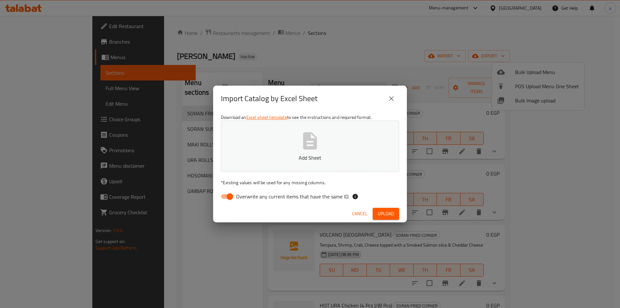 The width and height of the screenshot is (620, 308). Describe the element at coordinates (310, 158) in the screenshot. I see `div: Download an to see the instructions and required format.` at that location.